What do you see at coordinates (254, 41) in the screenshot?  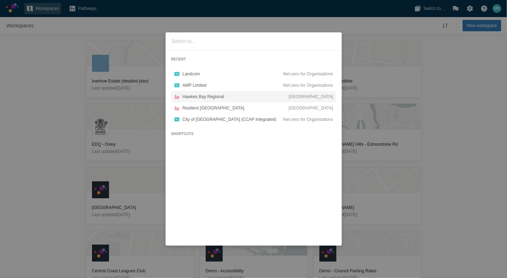 I see `input: Switch to…` at bounding box center [254, 41].